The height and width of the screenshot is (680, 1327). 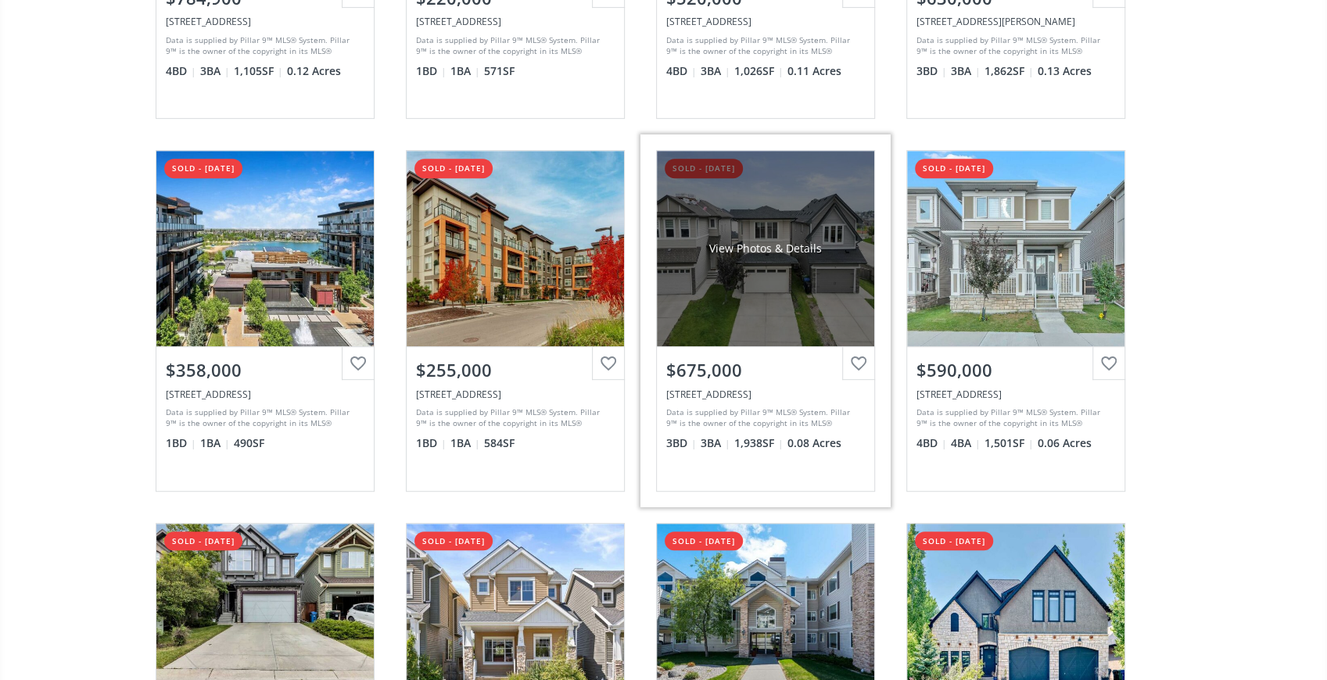 What do you see at coordinates (265, 394) in the screenshot?
I see `div: 122 Mahogany Centre SE #508, Calgary, AB T2M 1J3` at bounding box center [265, 394].